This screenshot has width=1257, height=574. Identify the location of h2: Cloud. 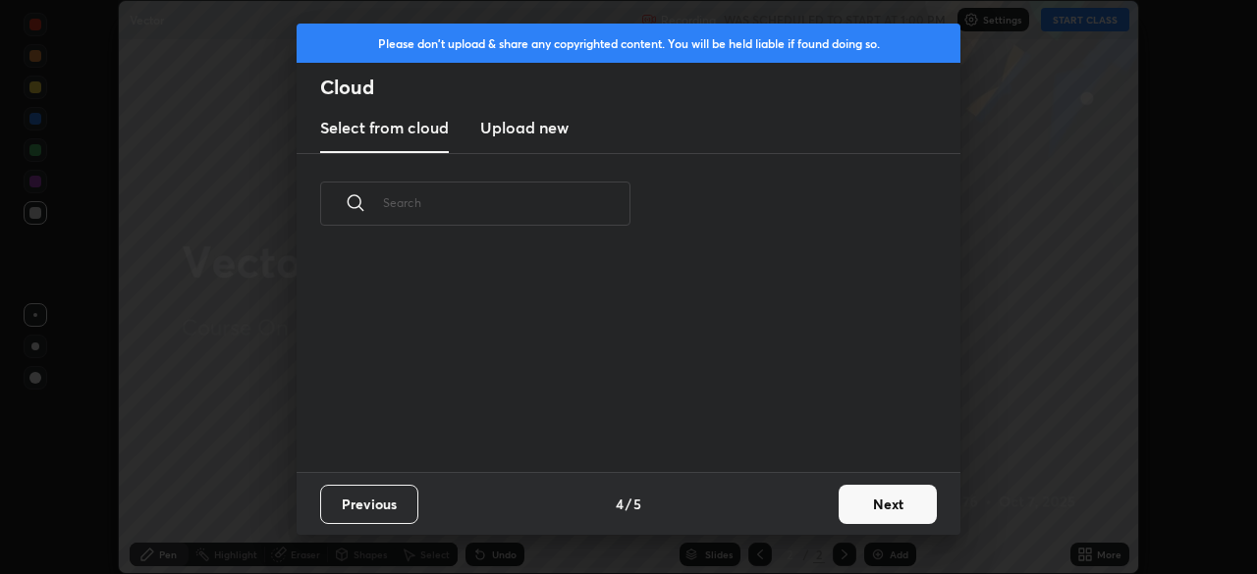
(640, 87).